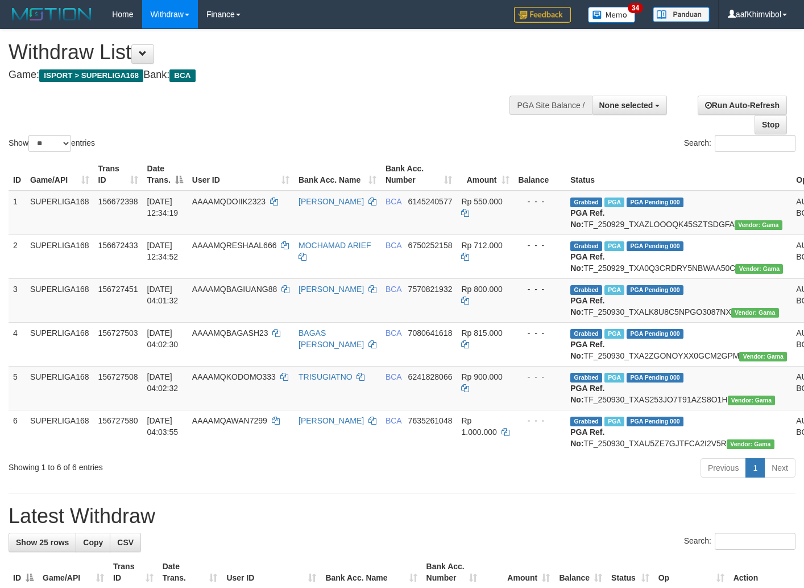 This screenshot has width=804, height=588. I want to click on span: Copy 7635261048 to clipboard, so click(431, 420).